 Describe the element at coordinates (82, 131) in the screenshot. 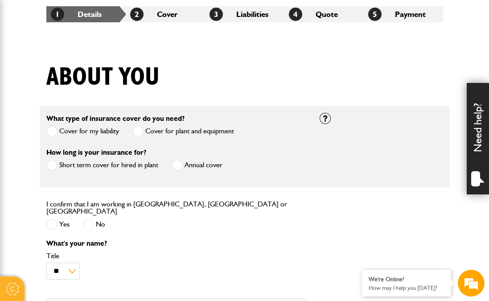

I see `label: Cover for my liability` at that location.